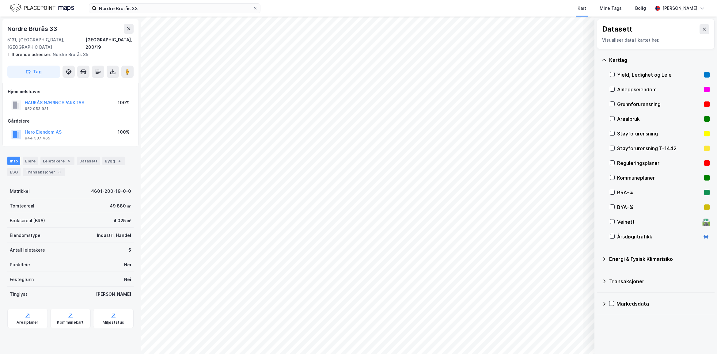 The image size is (717, 354). Describe the element at coordinates (59, 172) in the screenshot. I see `div: 3` at that location.